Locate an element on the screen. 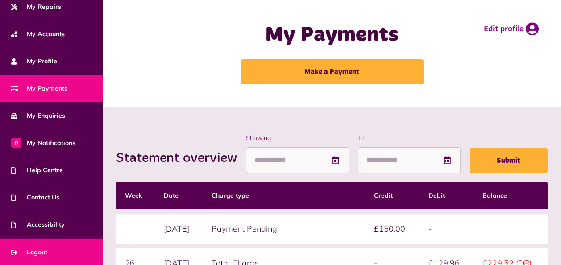 The image size is (561, 265). a: Edit profile is located at coordinates (511, 29).